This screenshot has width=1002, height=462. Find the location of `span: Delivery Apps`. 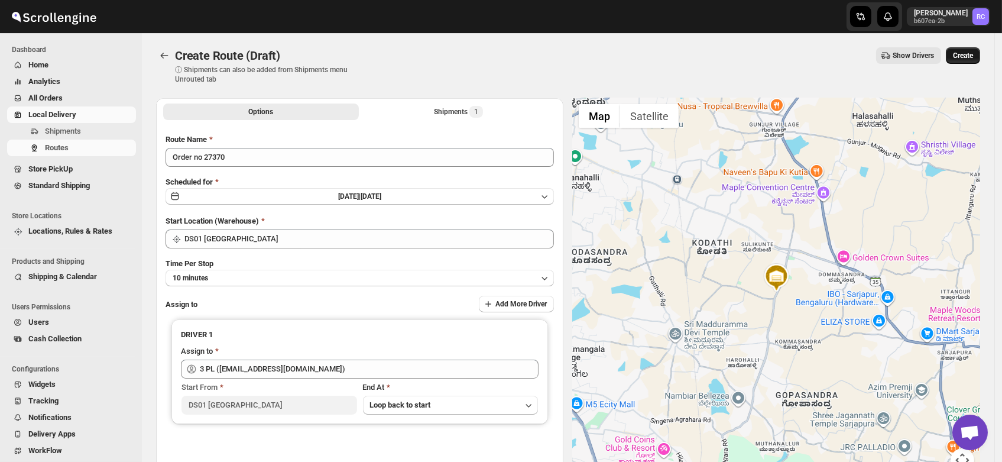

span: Delivery Apps is located at coordinates (52, 433).